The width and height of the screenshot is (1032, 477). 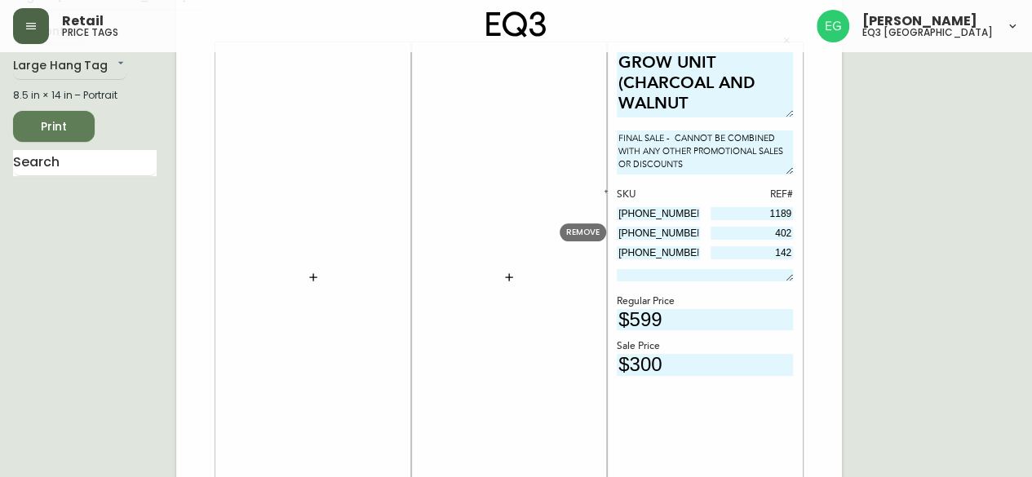 What do you see at coordinates (833, 26) in the screenshot?
I see `img: db11c1629862fe82d63d0774b1b54d2b` at bounding box center [833, 26].